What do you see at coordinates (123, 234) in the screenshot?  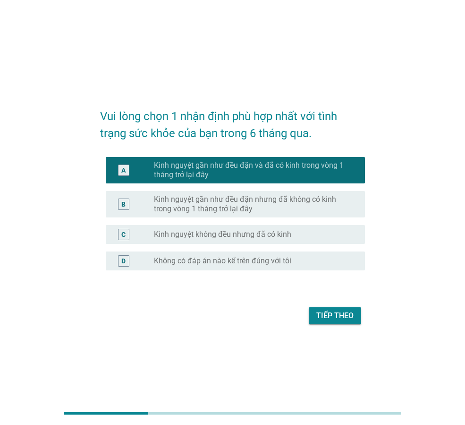 I see `div: C` at bounding box center [123, 234].